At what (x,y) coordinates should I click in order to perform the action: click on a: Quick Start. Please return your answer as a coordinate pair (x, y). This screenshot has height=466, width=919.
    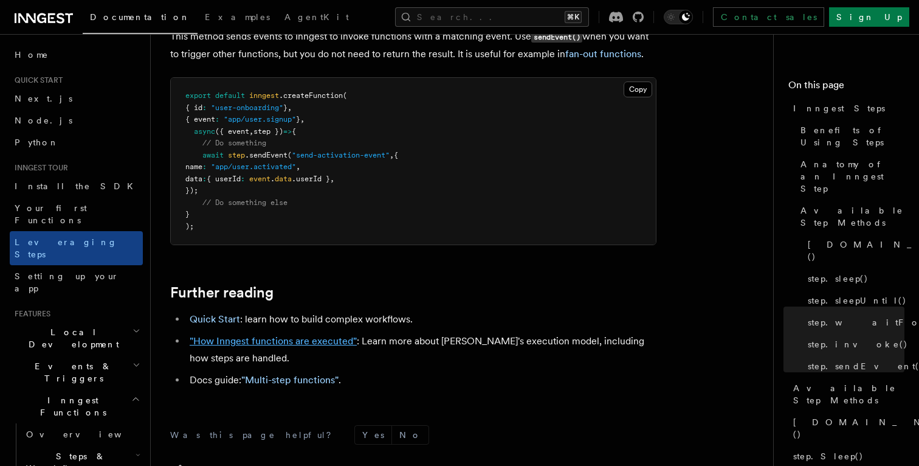
    Looking at the image, I should click on (215, 319).